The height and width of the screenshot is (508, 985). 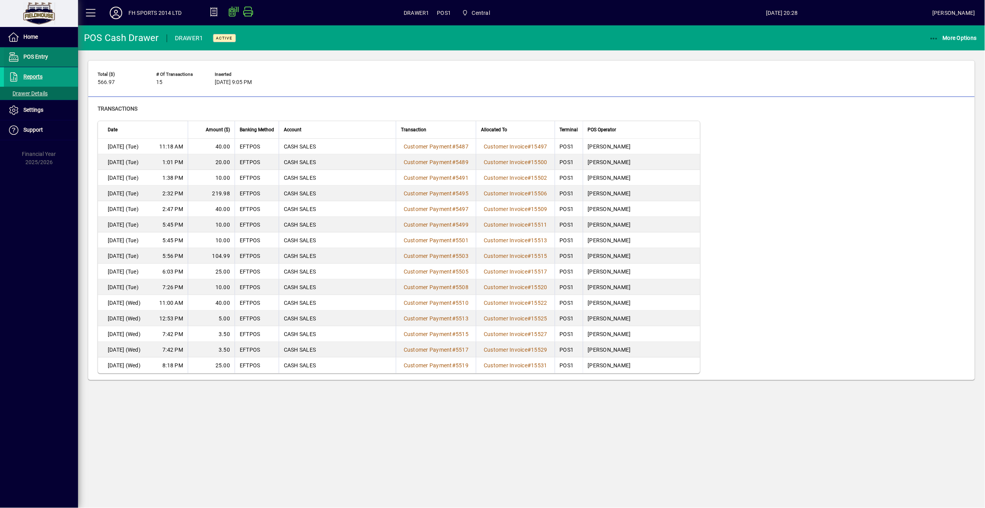 I want to click on a: Customer Invoice#15502, so click(x=515, y=178).